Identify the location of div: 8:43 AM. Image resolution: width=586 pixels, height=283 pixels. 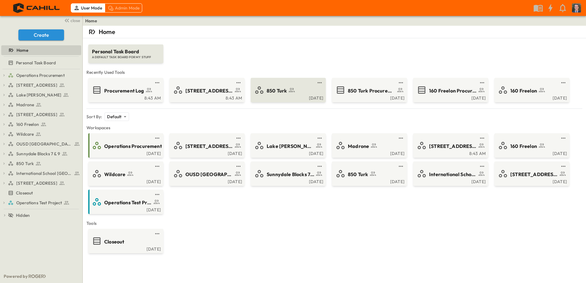
(125, 98).